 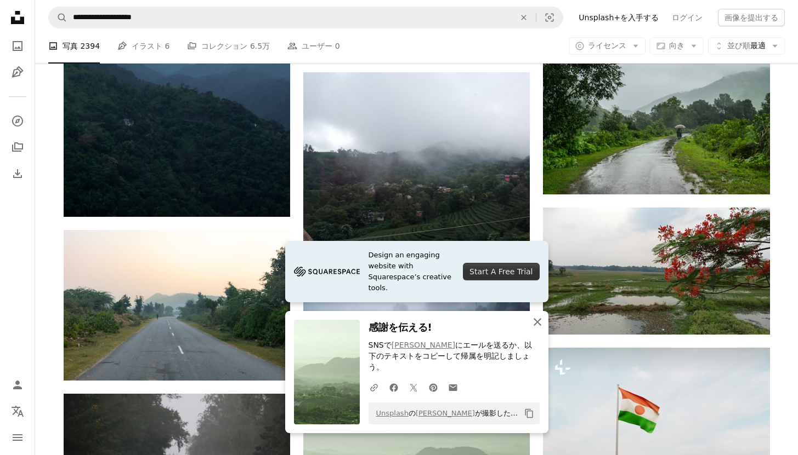 I want to click on img: 昼間、緑の芝生の間の道路を歩く人, so click(x=656, y=119).